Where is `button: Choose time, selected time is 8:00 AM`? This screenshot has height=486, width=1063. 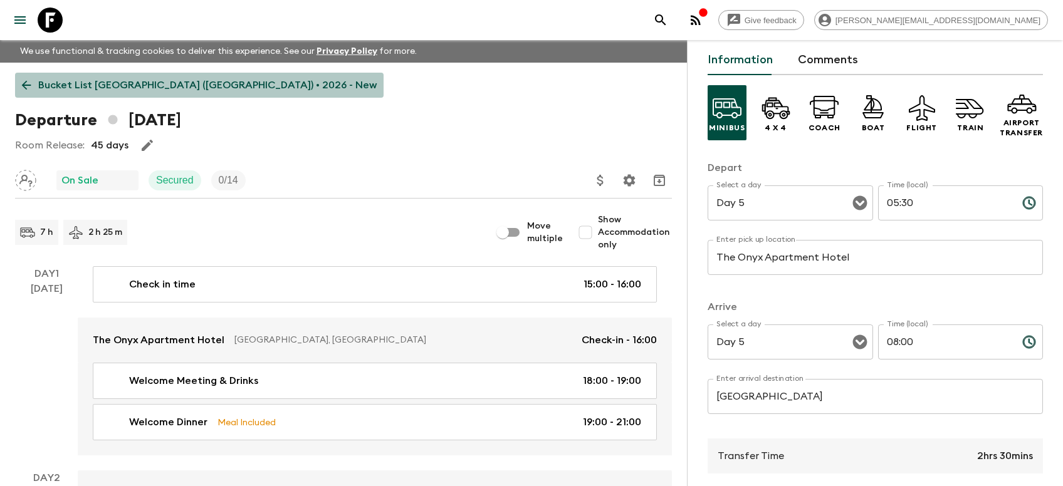 button: Choose time, selected time is 8:00 AM is located at coordinates (1029, 342).